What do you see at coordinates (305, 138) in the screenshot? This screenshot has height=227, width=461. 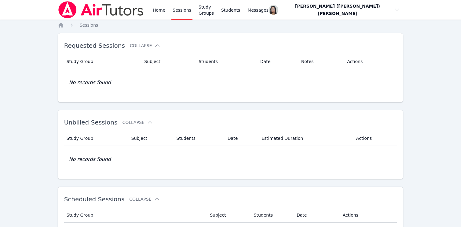 I see `th: Estimated Duration` at bounding box center [305, 138].